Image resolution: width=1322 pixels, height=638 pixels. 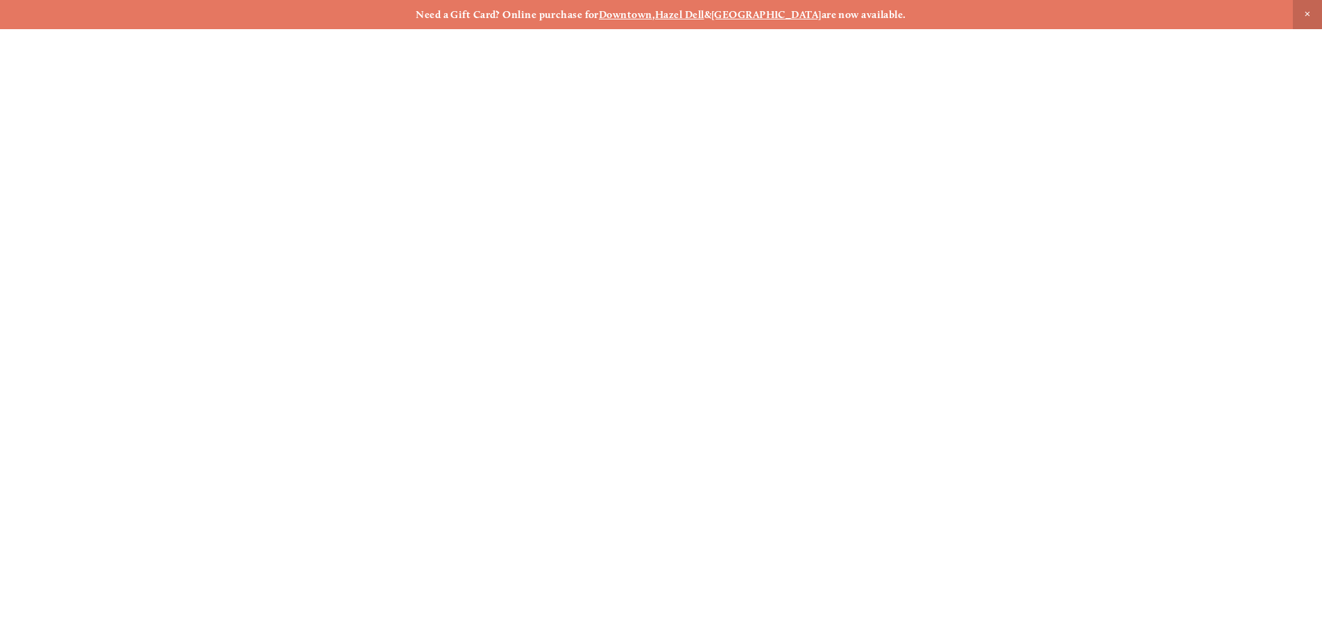 I want to click on a: Hazel Dell, so click(x=679, y=15).